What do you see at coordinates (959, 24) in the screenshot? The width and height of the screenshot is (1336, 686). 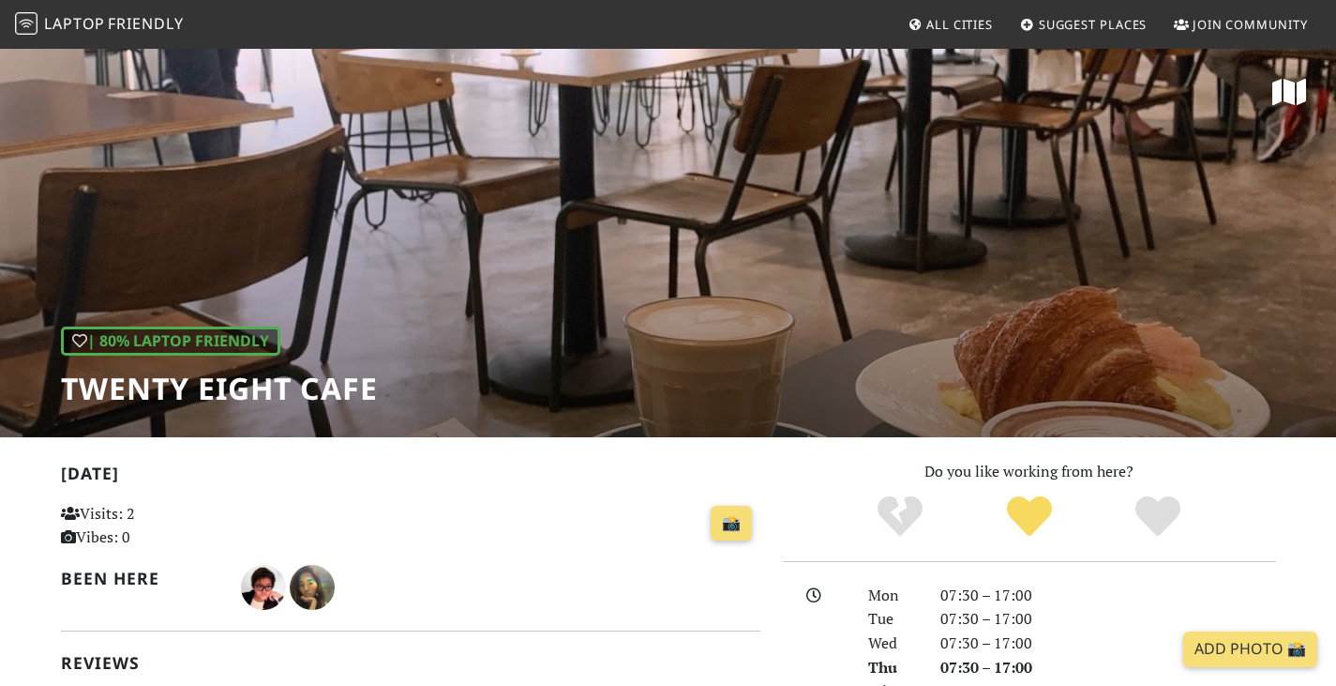 I see `span: All Cities` at bounding box center [959, 24].